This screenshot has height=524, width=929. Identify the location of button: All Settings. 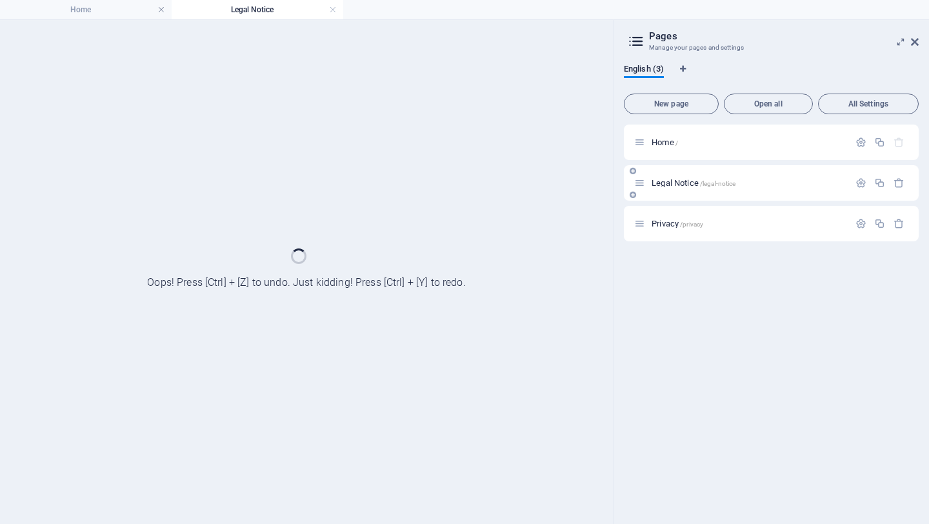
(868, 104).